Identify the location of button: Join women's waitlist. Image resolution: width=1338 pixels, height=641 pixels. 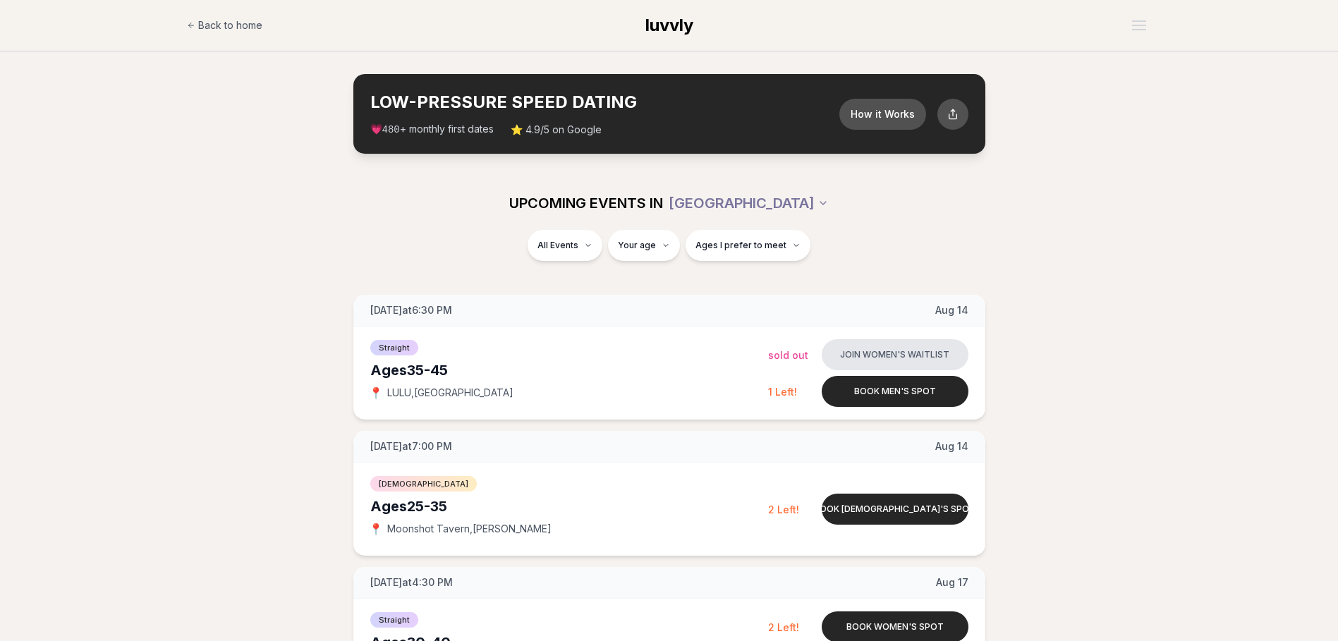
(895, 355).